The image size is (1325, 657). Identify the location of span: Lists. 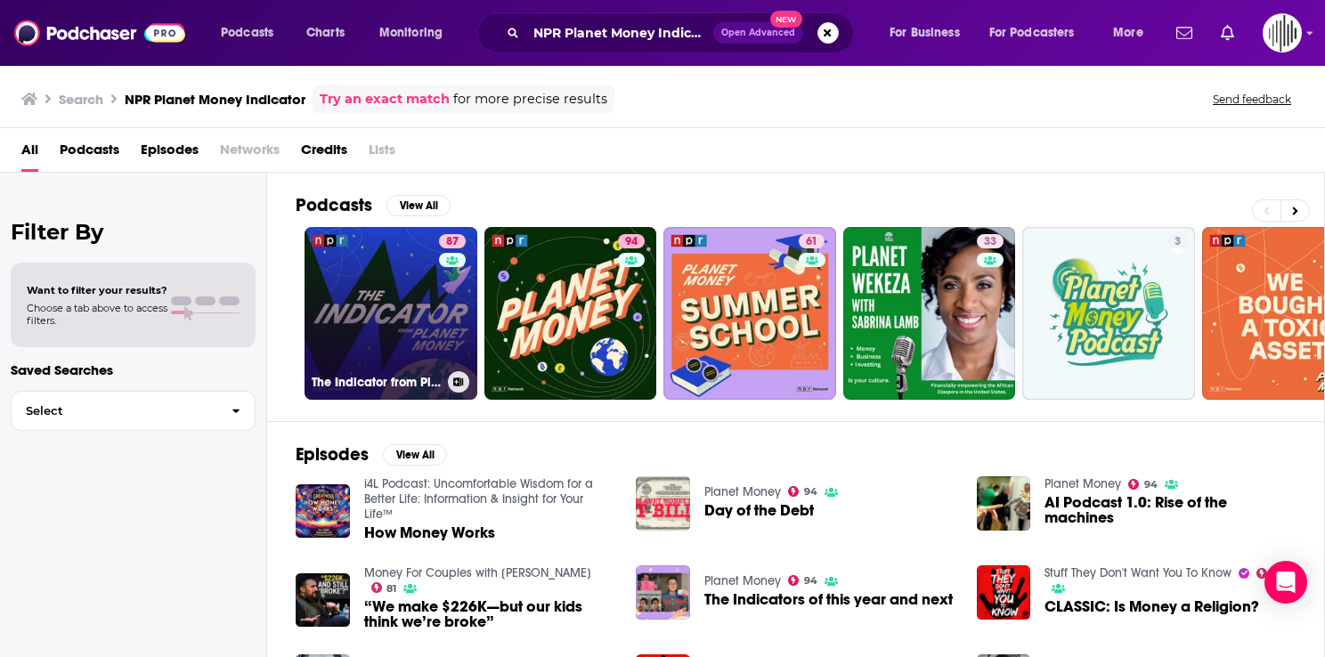
(382, 153).